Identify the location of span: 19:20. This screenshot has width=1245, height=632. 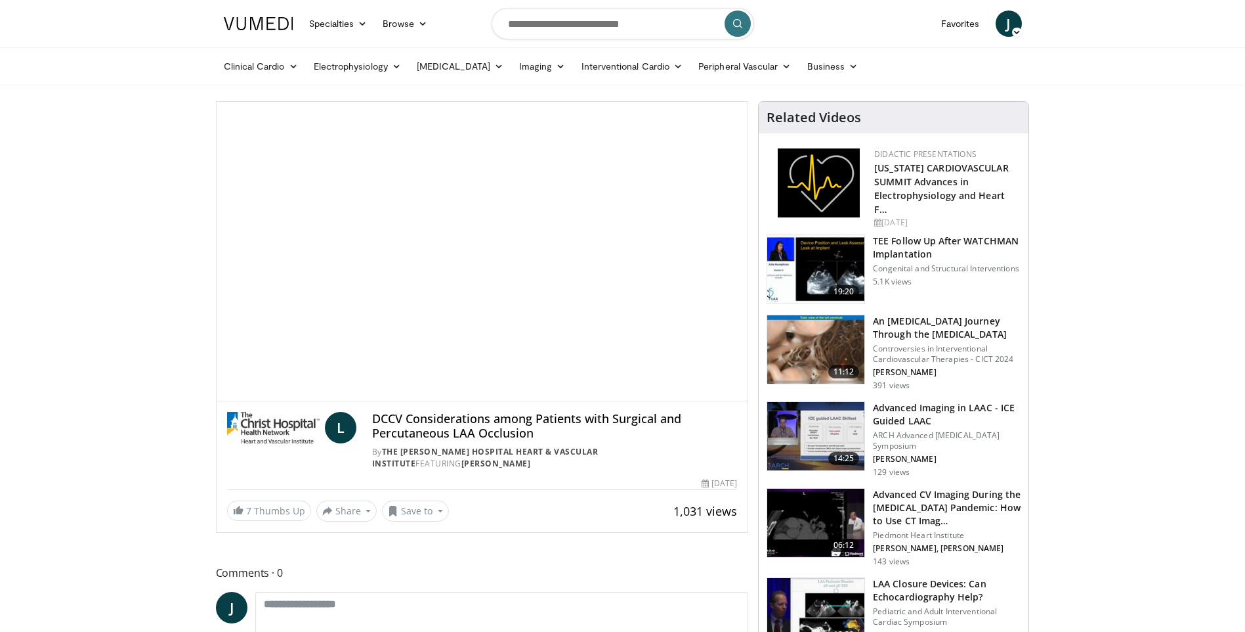
(844, 291).